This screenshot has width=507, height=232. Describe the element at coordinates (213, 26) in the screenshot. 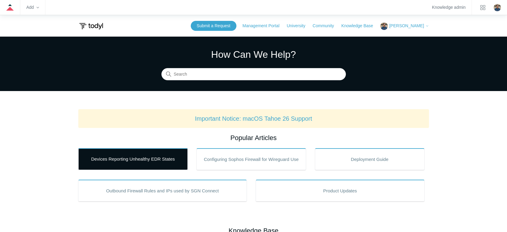

I see `a: Submit a Request` at that location.